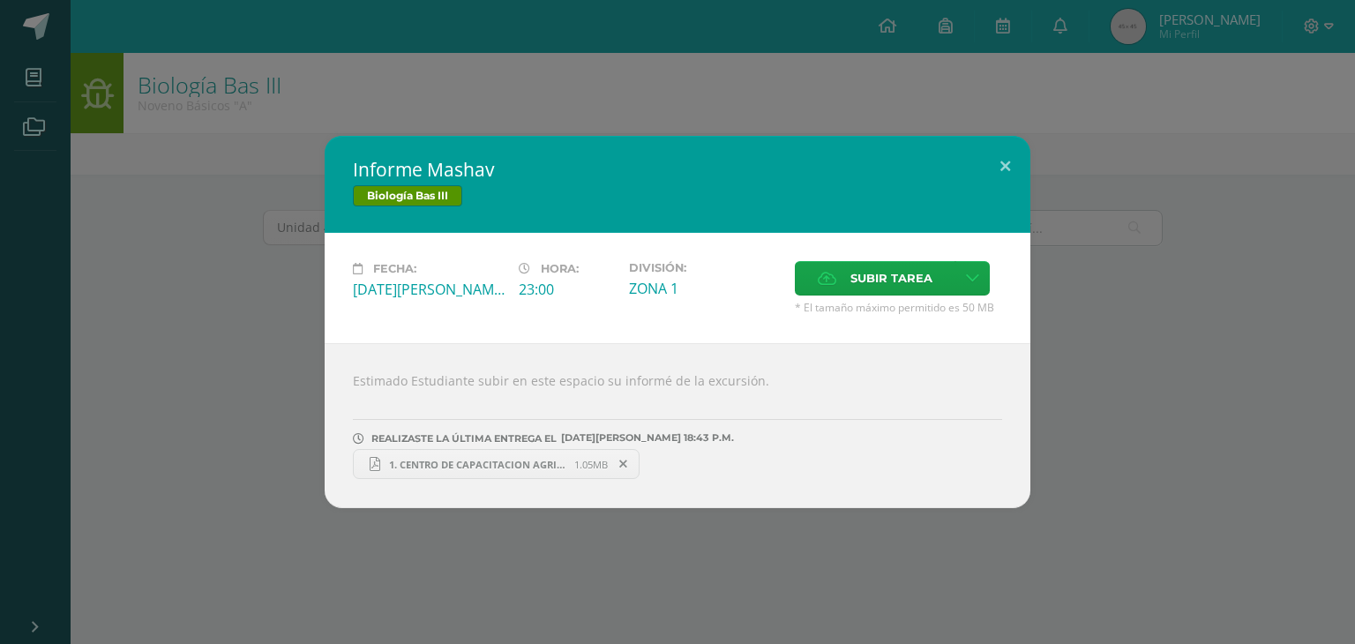 The height and width of the screenshot is (644, 1355). I want to click on span: Hora:, so click(559, 268).